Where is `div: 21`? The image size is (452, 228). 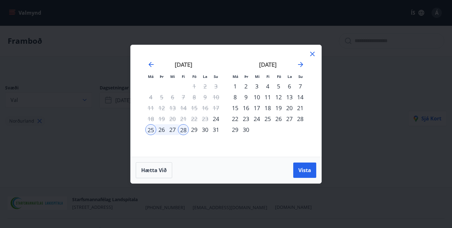 div: 21 is located at coordinates (300, 108).